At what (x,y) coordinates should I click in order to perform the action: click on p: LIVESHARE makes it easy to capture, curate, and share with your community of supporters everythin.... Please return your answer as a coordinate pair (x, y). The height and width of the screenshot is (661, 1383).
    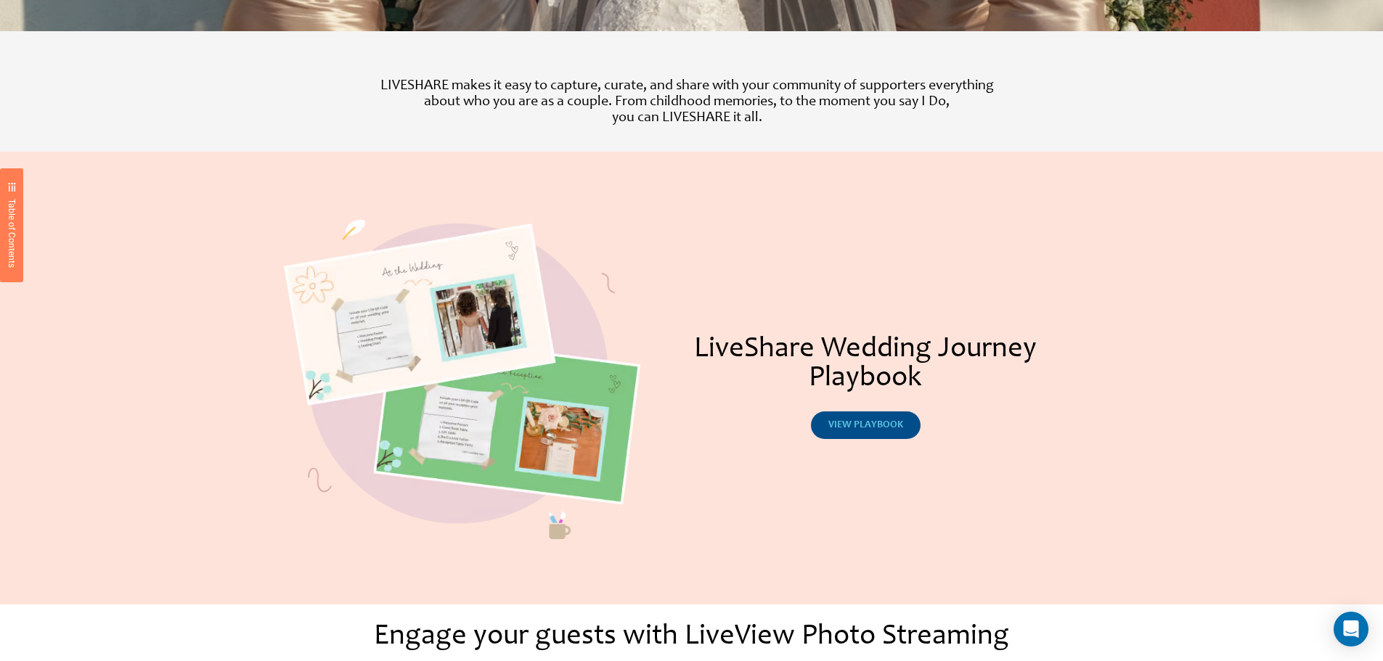
    Looking at the image, I should click on (687, 102).